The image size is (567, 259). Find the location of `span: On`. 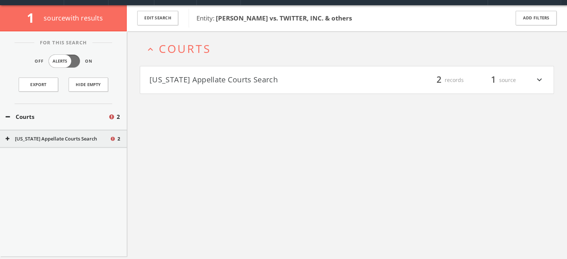

span: On is located at coordinates (89, 61).